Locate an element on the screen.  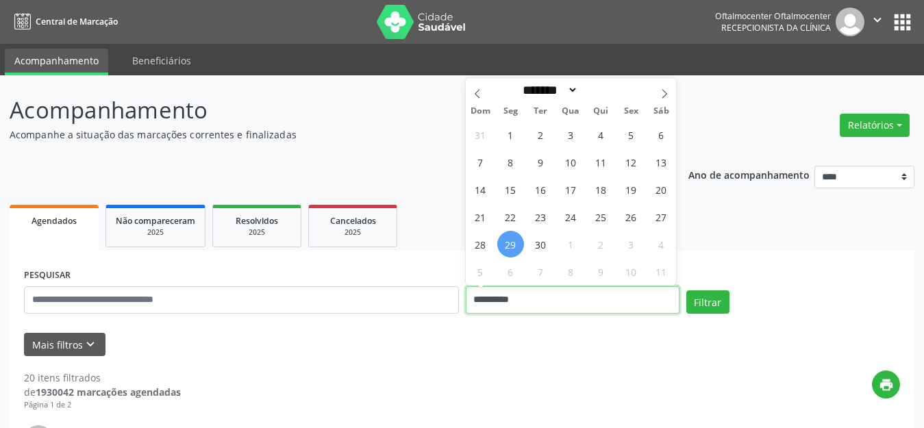
span: Setembro 4, 2025 is located at coordinates (601, 134).